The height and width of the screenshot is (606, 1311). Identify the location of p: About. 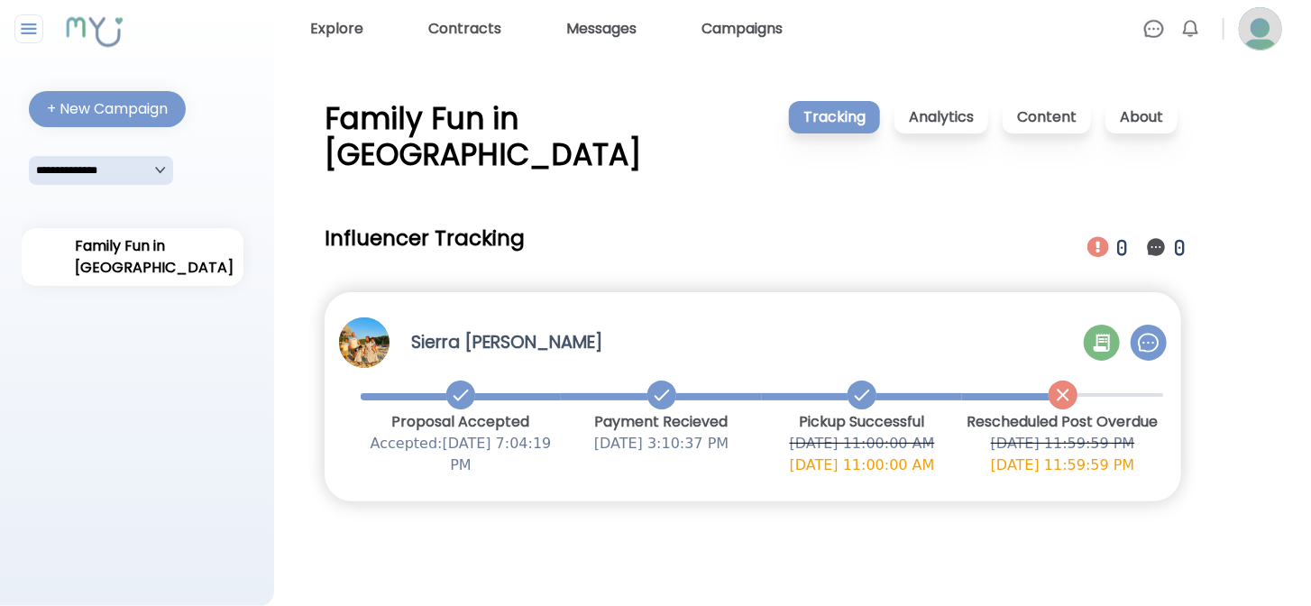
(1141, 117).